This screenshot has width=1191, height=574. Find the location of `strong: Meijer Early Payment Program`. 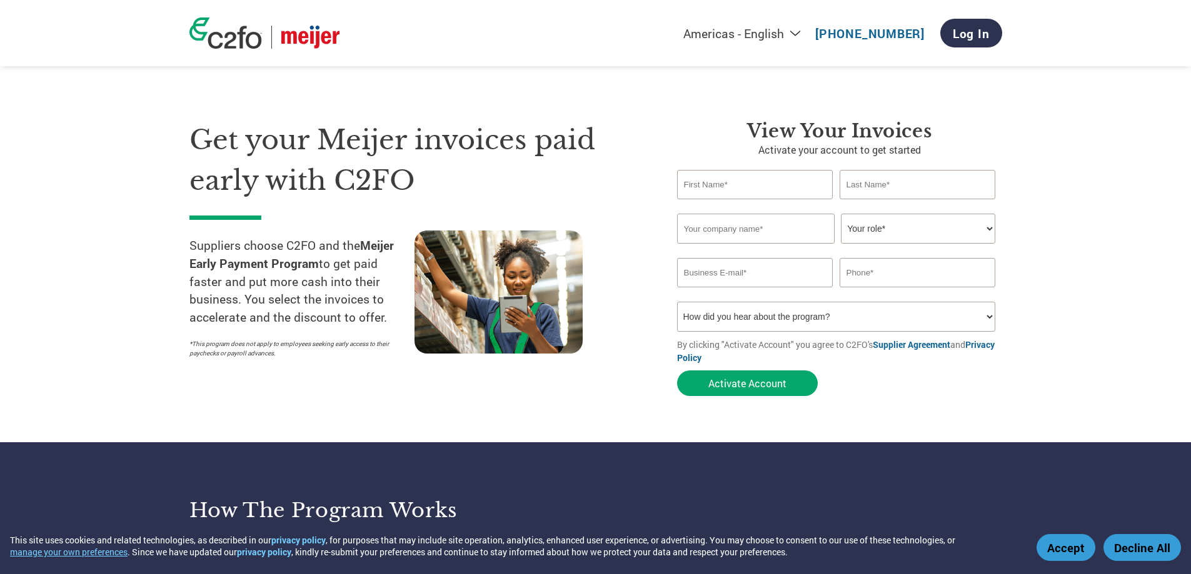

strong: Meijer Early Payment Program is located at coordinates (291, 254).